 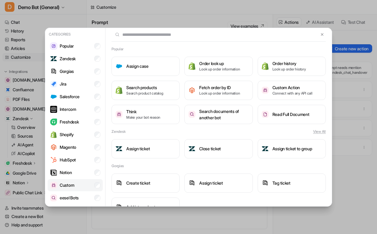 I want to click on h2: Zendesk, so click(x=119, y=132).